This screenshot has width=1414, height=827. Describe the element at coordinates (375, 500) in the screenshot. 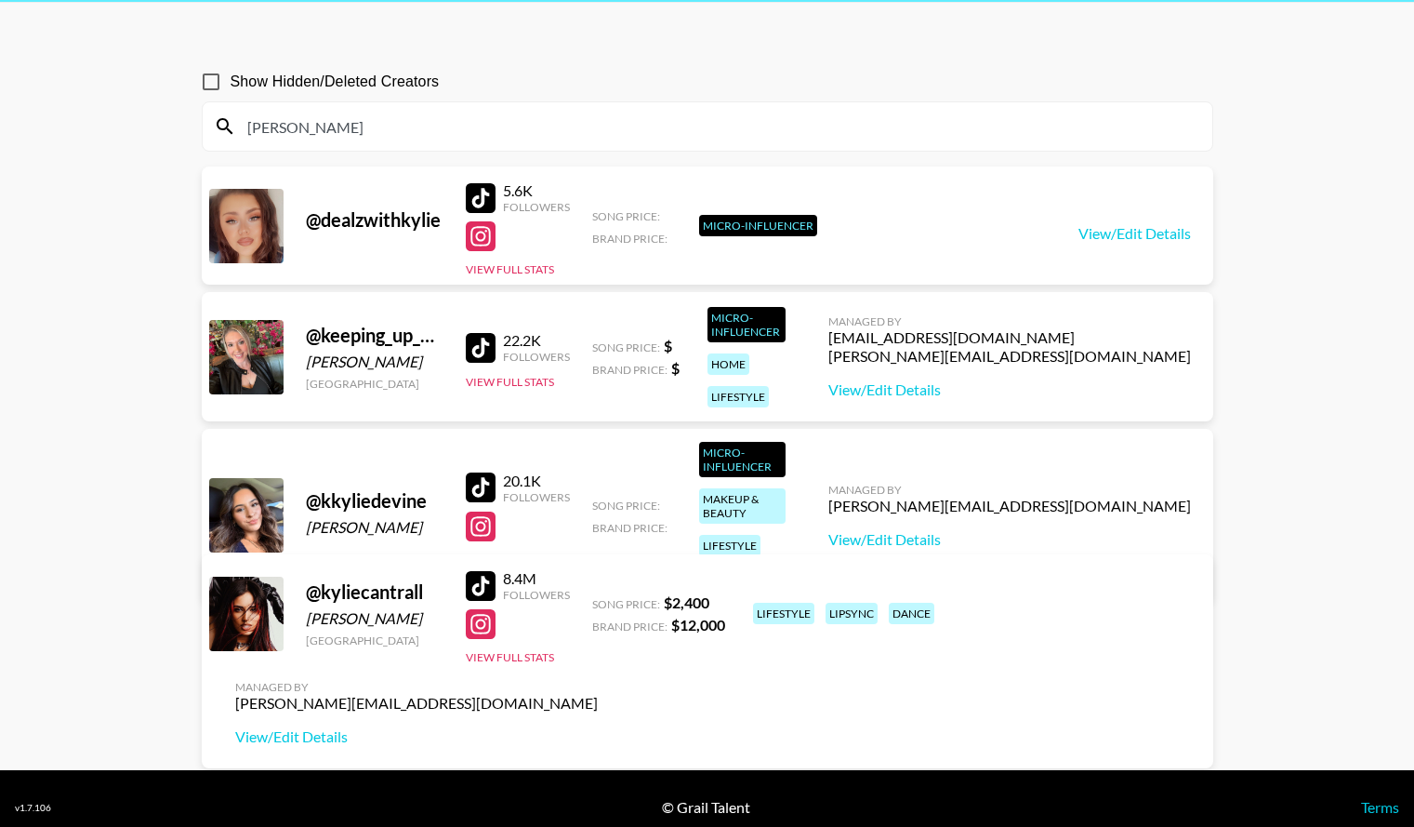

I see `div: @ kkyliedevine` at that location.